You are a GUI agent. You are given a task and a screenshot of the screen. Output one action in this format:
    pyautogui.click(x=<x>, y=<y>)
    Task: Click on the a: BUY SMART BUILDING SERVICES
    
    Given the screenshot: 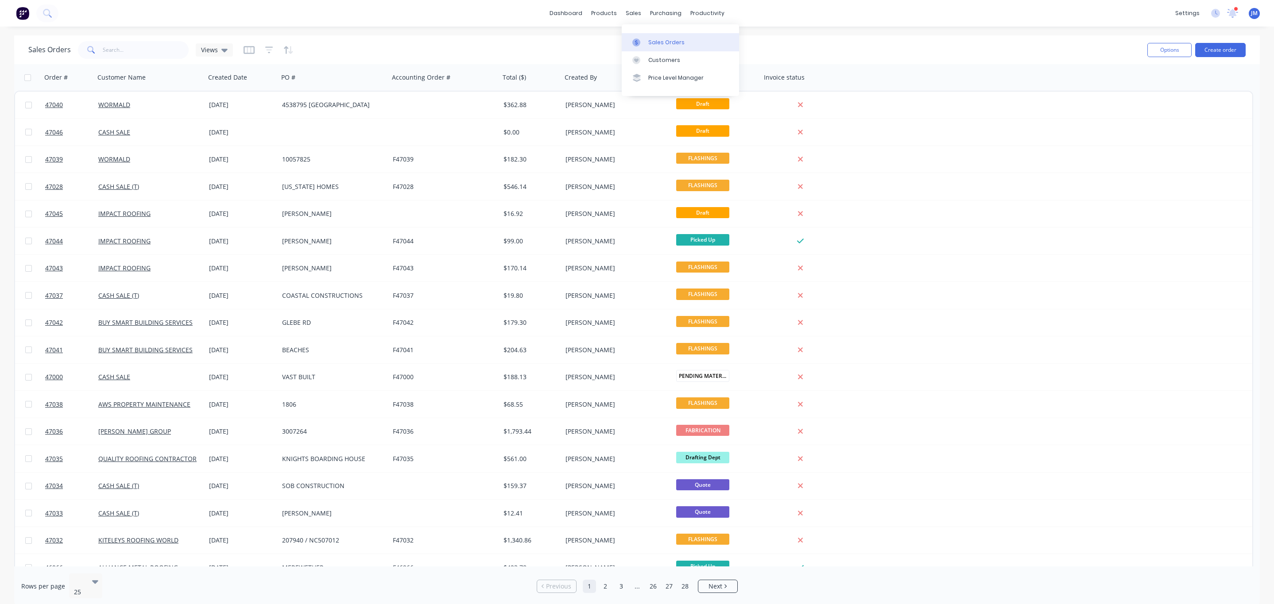 What is the action you would take?
    pyautogui.click(x=145, y=322)
    